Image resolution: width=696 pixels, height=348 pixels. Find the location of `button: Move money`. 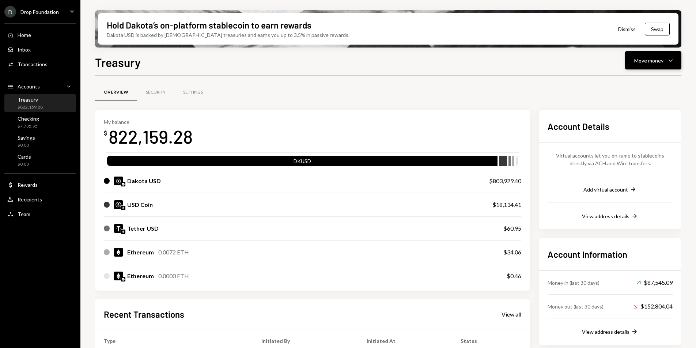

button: Move money is located at coordinates (653, 60).